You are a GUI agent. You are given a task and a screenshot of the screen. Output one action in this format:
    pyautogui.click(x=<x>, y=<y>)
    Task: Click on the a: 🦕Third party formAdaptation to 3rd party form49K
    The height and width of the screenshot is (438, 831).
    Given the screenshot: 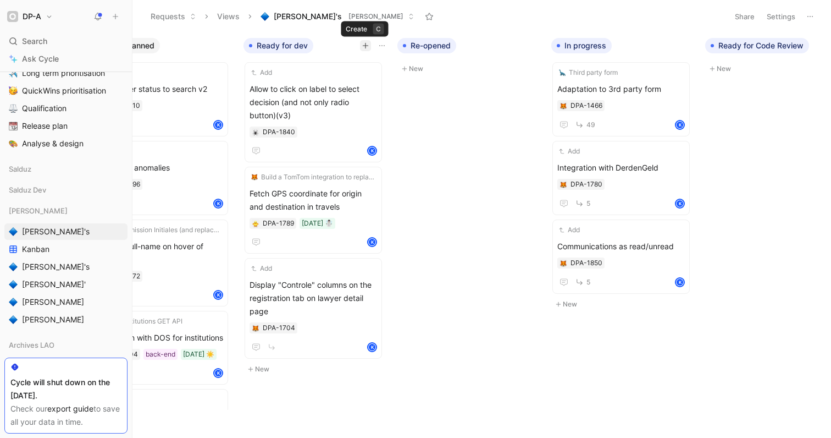 What is the action you would take?
    pyautogui.click(x=621, y=99)
    